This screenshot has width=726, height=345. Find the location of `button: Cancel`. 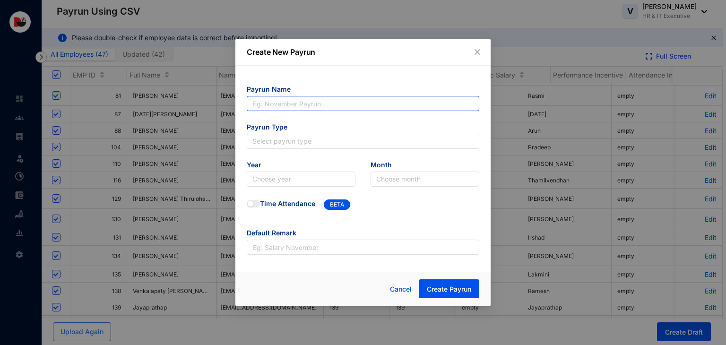

button: Cancel is located at coordinates (401, 289).